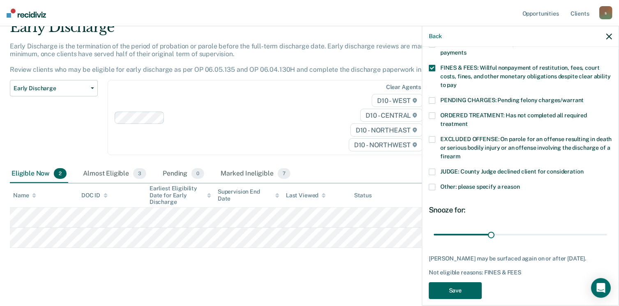  What do you see at coordinates (242, 30) in the screenshot?
I see `div: Early Discharge` at bounding box center [242, 30].